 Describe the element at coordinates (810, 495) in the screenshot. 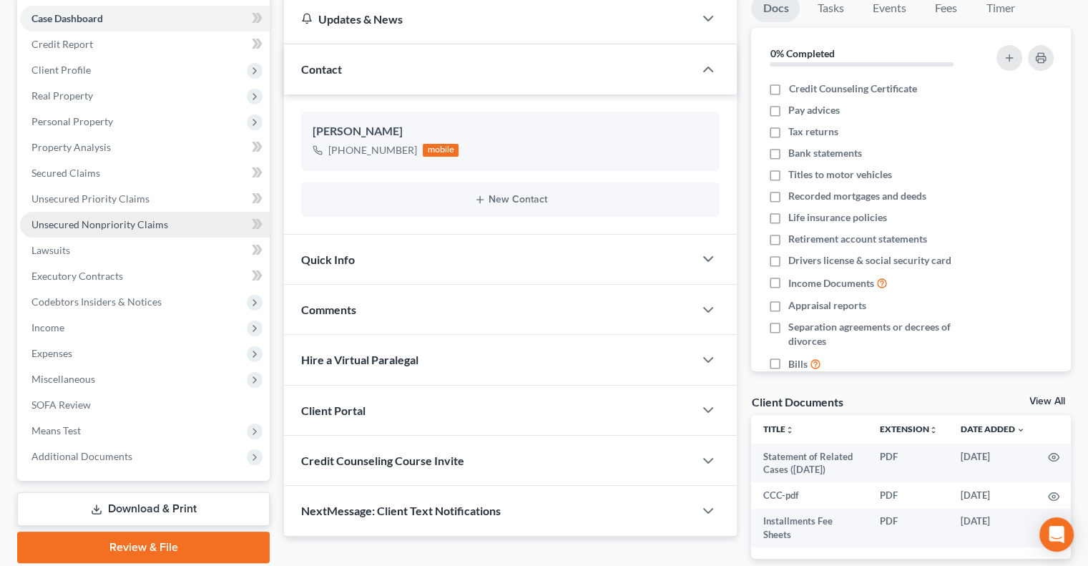

I see `td: CCC-pdf` at that location.